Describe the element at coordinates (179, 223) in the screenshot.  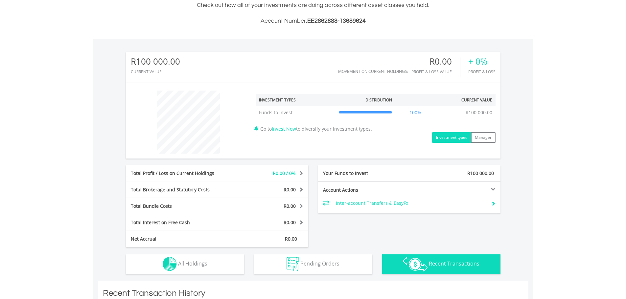
I see `div: Total Interest on Free Cash` at that location.